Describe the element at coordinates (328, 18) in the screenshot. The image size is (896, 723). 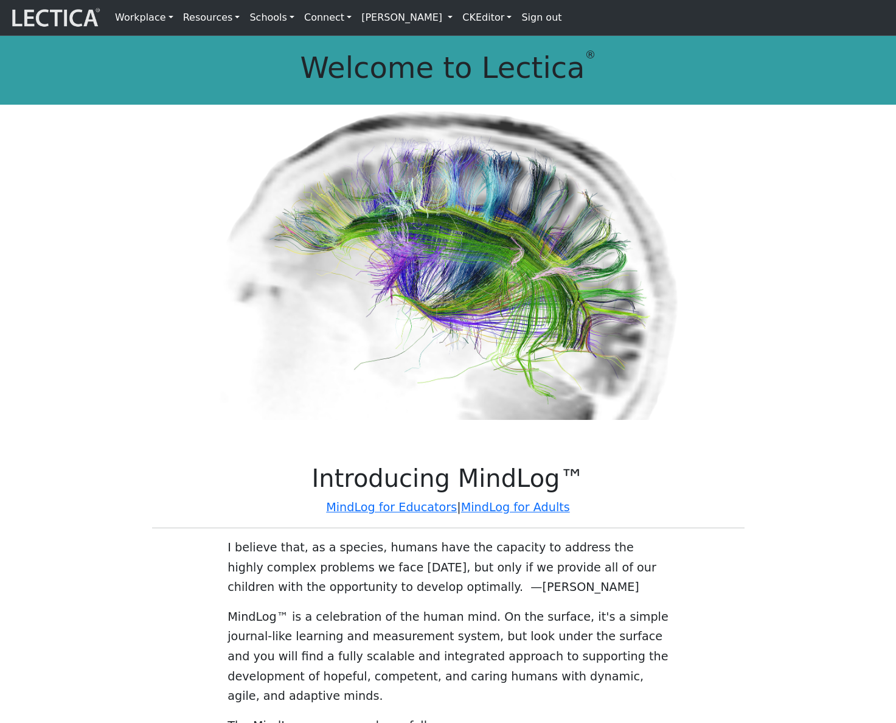
I see `a: Connect` at that location.